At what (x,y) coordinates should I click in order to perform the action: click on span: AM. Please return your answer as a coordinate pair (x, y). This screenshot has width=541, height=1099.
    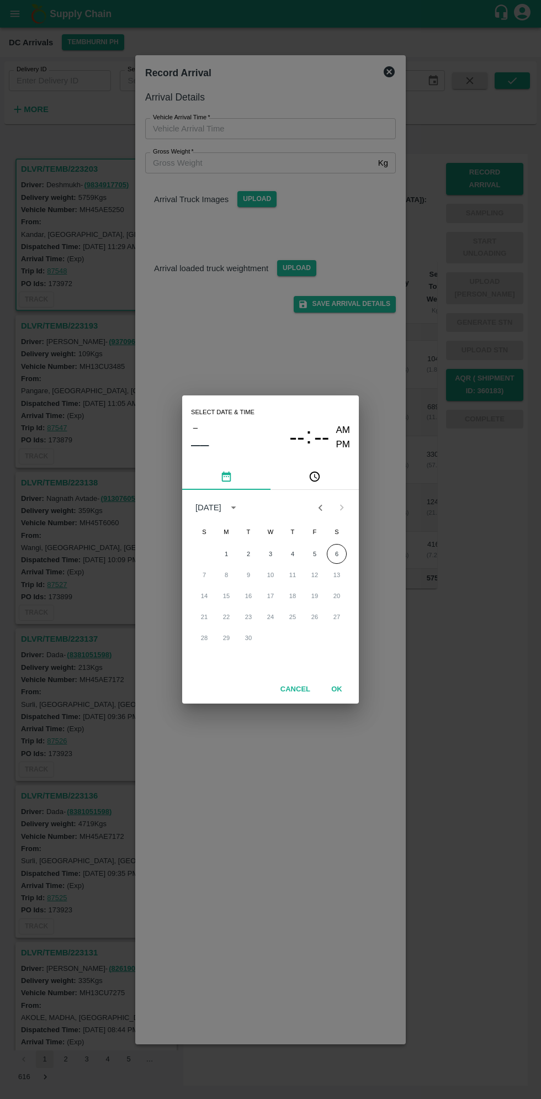
    Looking at the image, I should click on (343, 430).